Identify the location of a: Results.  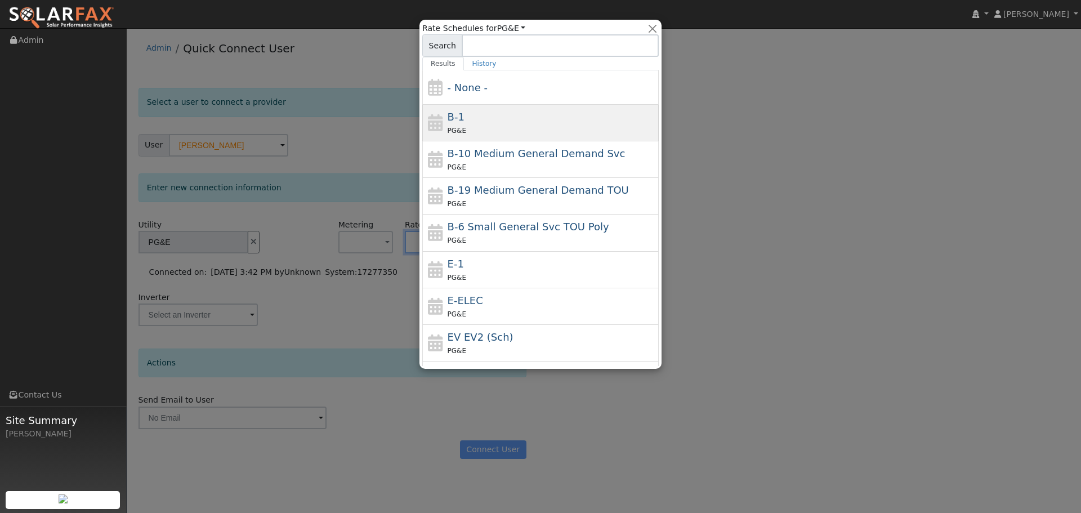
(443, 64).